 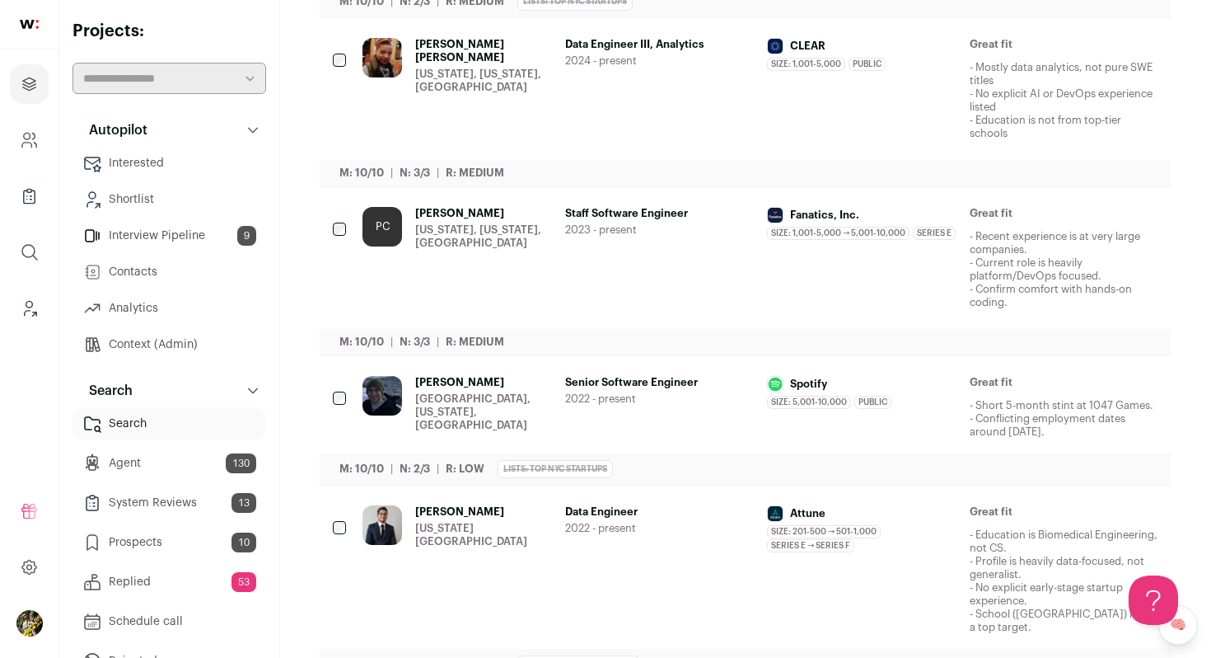 What do you see at coordinates (934, 233) in the screenshot?
I see `span: Series E` at bounding box center [934, 233].